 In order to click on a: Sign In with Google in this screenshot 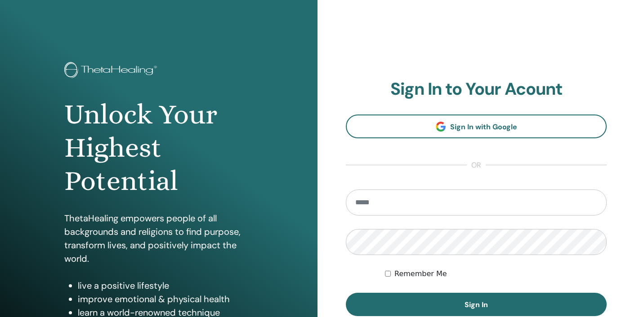, I will do `click(476, 126)`.